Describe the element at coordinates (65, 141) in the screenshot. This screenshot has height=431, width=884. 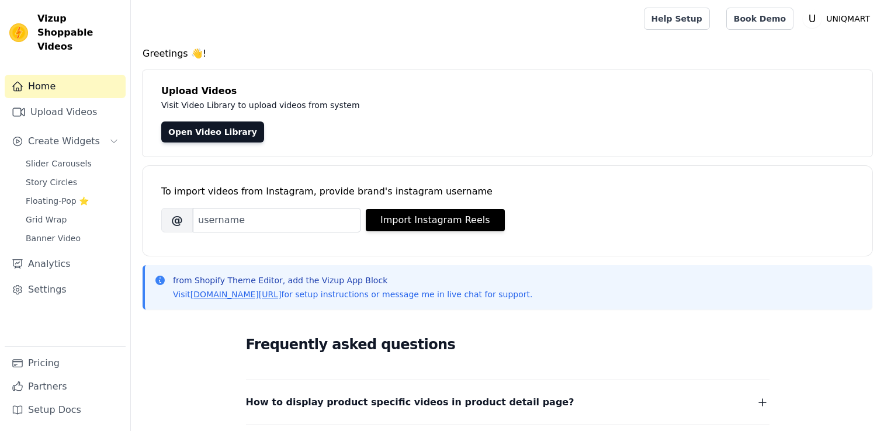
I see `button: Create Widgets` at that location.